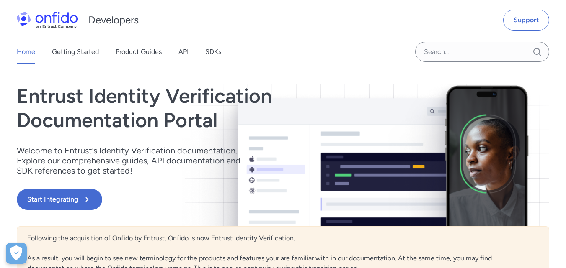  What do you see at coordinates (213, 52) in the screenshot?
I see `a: SDKs` at bounding box center [213, 52].